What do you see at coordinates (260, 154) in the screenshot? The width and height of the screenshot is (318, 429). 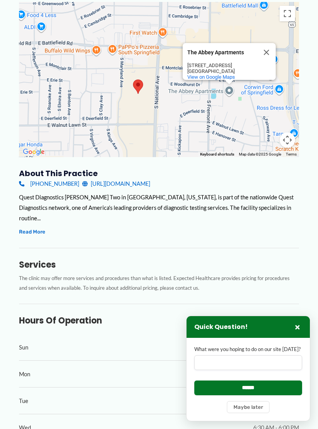 I see `span: Map data ©2025 Google` at bounding box center [260, 154].